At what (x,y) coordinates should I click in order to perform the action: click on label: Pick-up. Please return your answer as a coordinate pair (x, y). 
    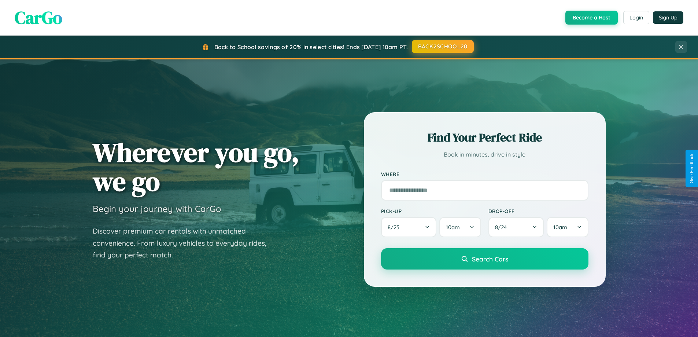
    Looking at the image, I should click on (431, 211).